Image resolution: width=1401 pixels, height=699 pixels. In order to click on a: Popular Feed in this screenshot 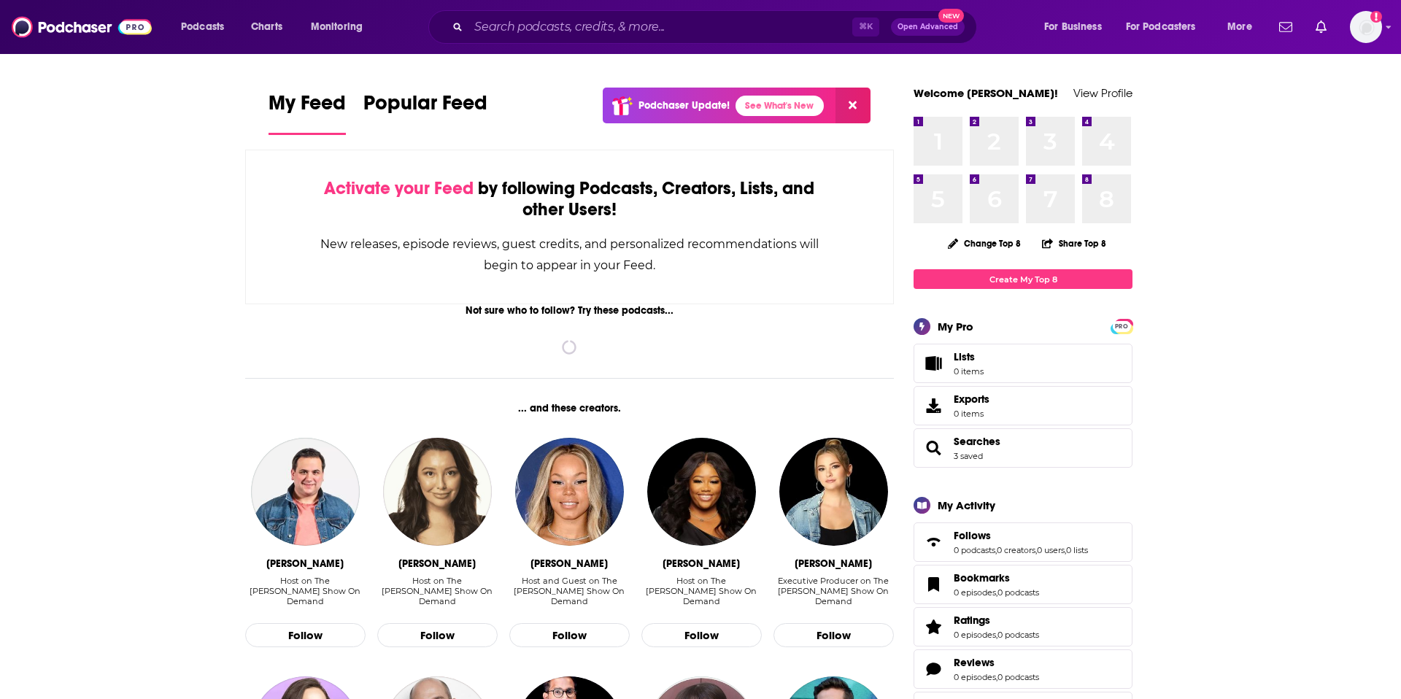, I will do `click(425, 112)`.